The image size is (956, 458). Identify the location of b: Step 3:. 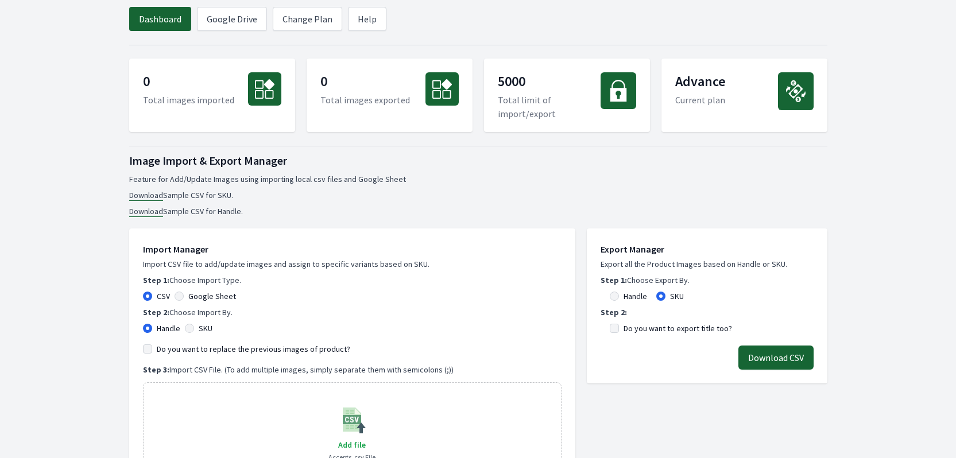
(156, 370).